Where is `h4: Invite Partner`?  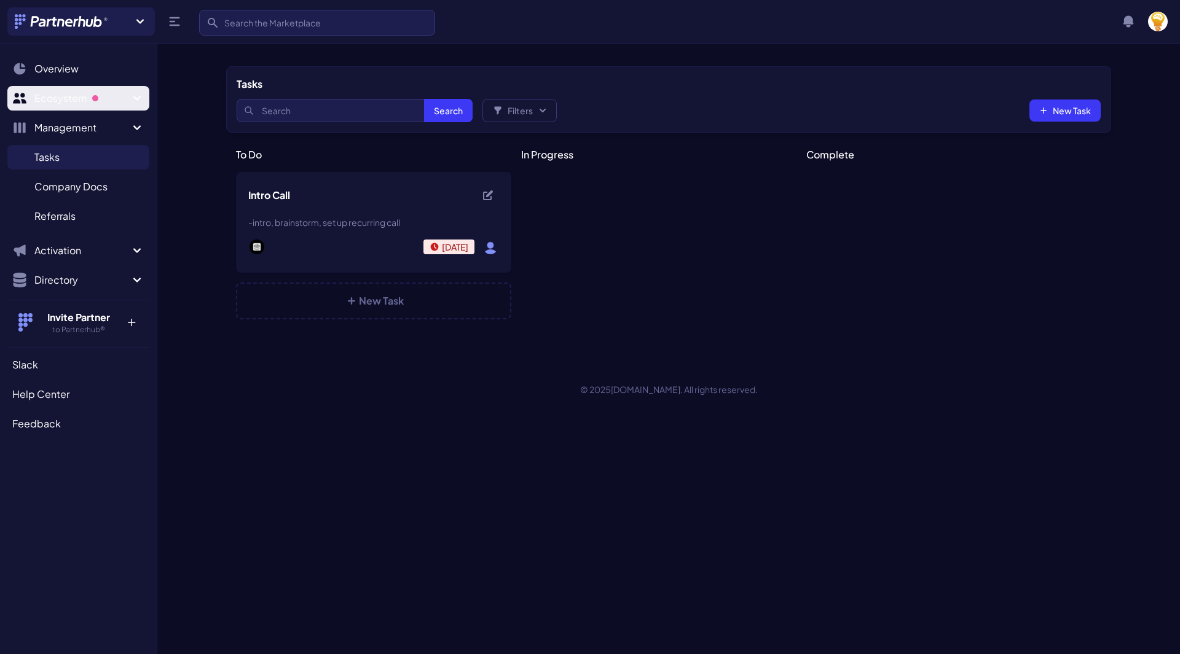
h4: Invite Partner is located at coordinates (78, 318).